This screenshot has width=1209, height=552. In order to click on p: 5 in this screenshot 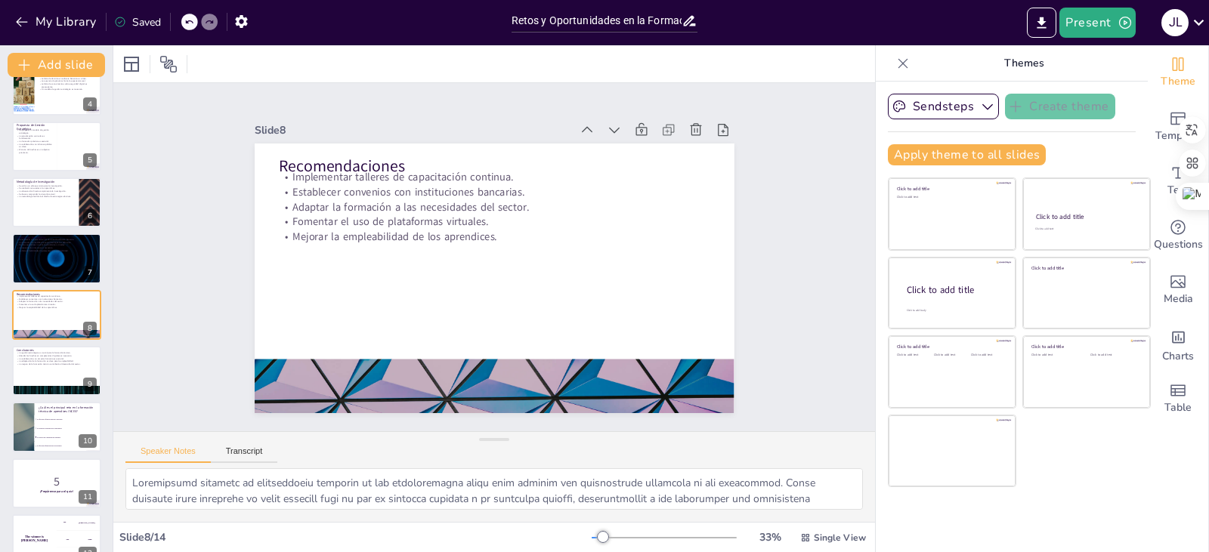, I will do `click(57, 482)`.